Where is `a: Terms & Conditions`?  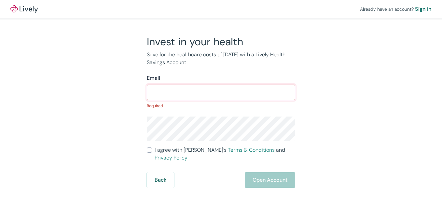
a: Terms & Conditions is located at coordinates (251, 150).